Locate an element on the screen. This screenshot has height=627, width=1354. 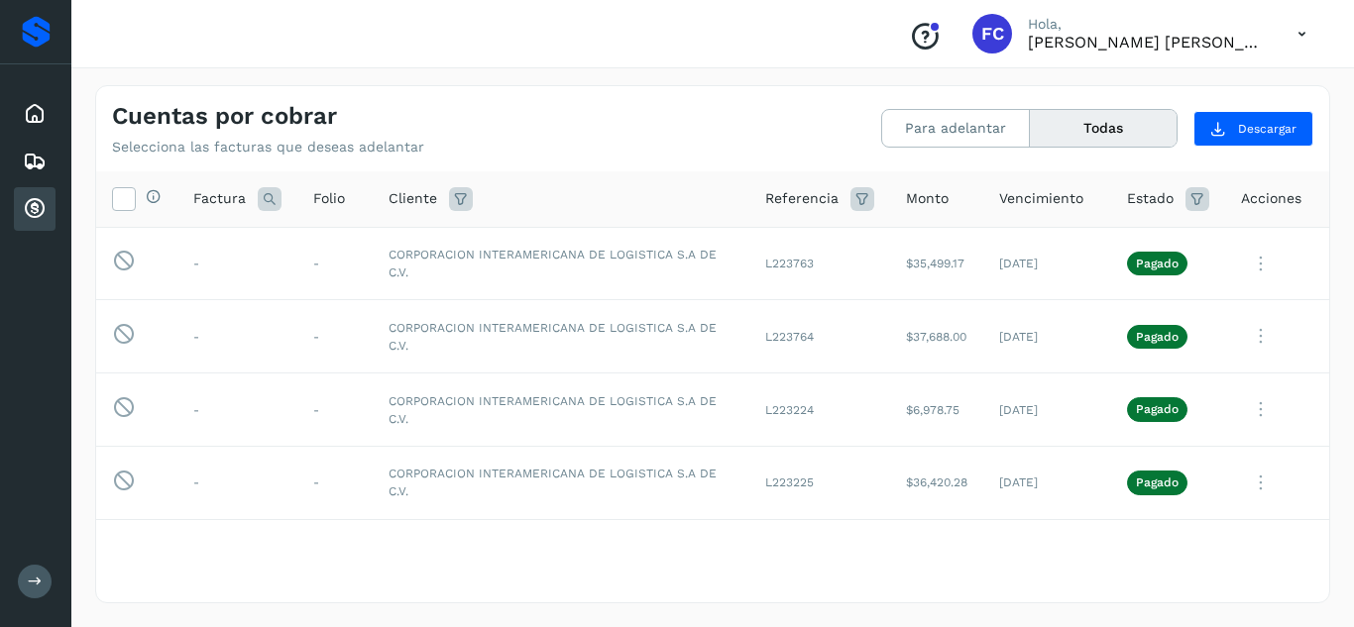
p: FRANCO CUEVAS CLARA is located at coordinates (1146, 42).